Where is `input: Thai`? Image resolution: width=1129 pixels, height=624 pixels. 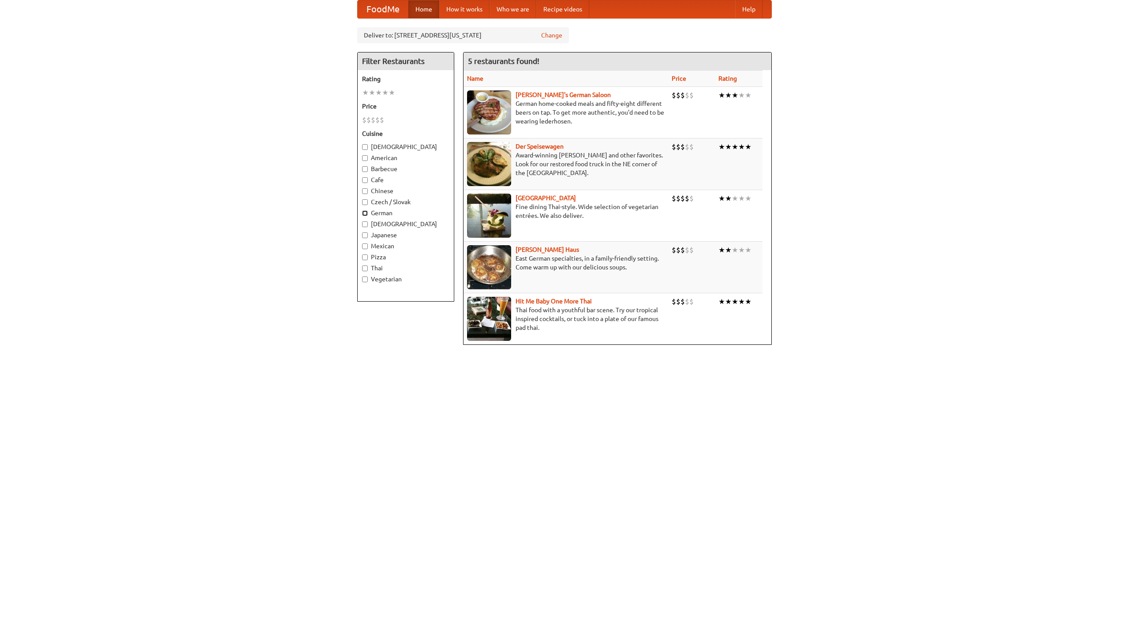
input: Thai is located at coordinates (365, 268).